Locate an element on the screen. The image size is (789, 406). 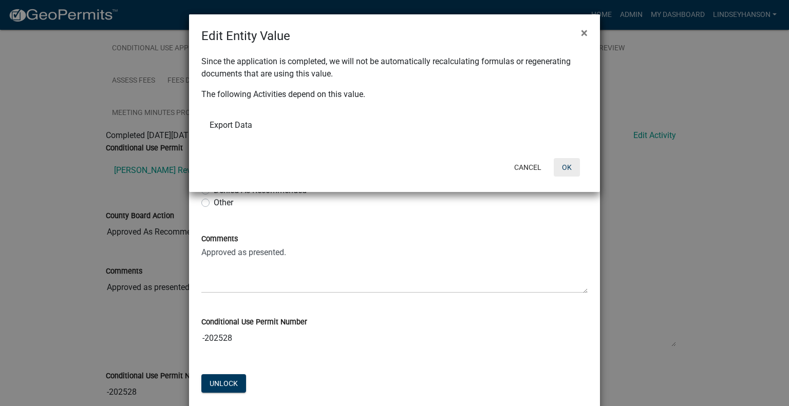
h4: Edit Entity Value is located at coordinates (246, 36).